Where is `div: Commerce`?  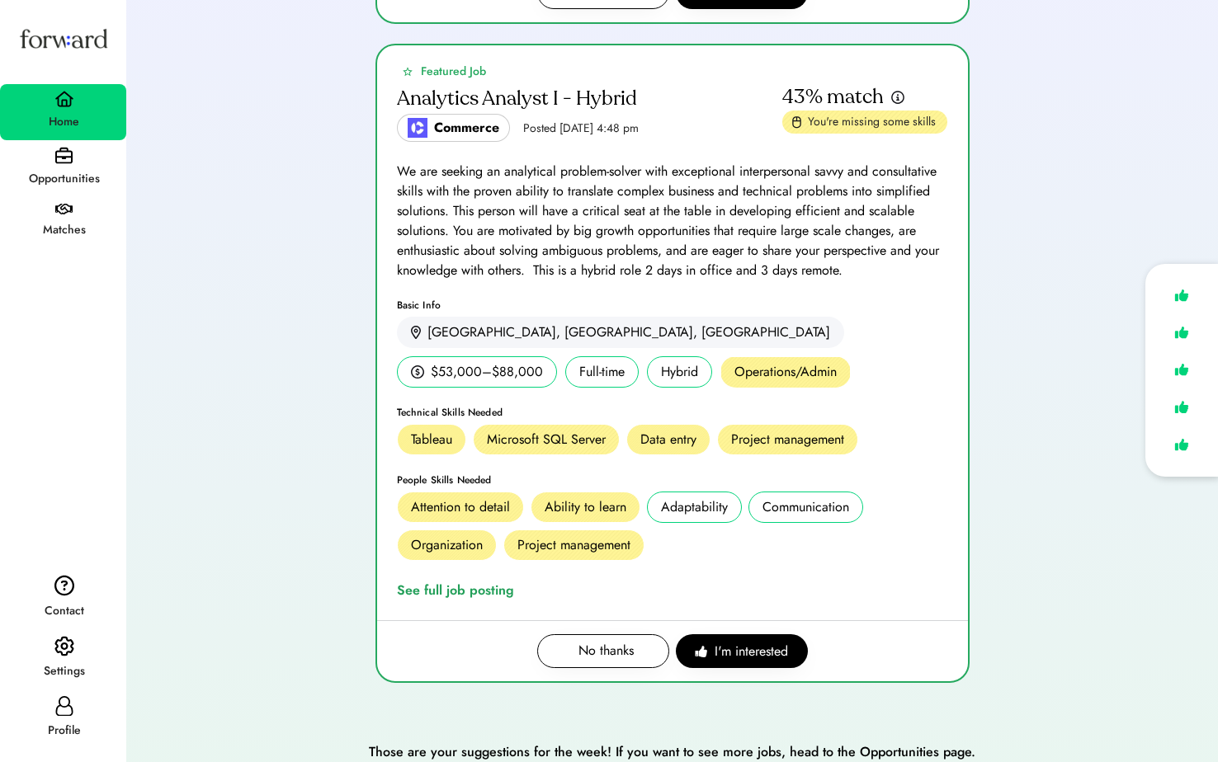
div: Commerce is located at coordinates (466, 128).